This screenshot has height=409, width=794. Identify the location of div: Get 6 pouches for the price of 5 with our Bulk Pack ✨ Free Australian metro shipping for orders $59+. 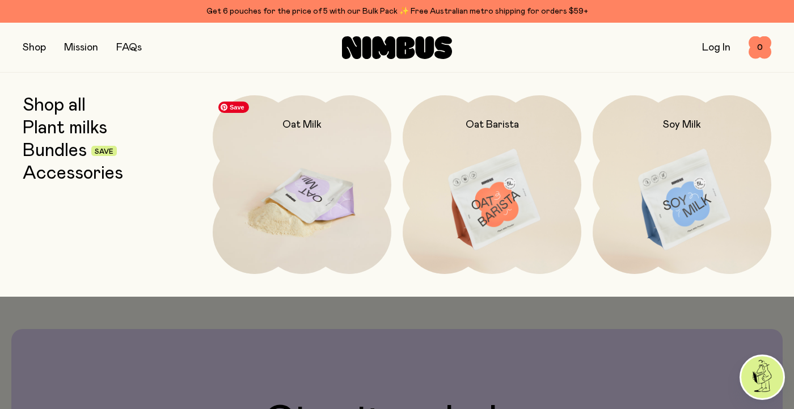
(397, 11).